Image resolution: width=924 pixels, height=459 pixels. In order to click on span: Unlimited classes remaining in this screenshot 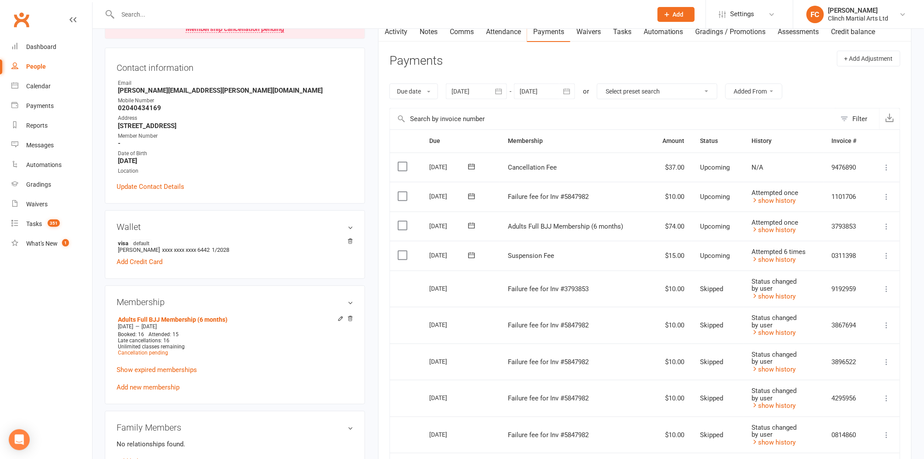, I will do `click(151, 346)`.